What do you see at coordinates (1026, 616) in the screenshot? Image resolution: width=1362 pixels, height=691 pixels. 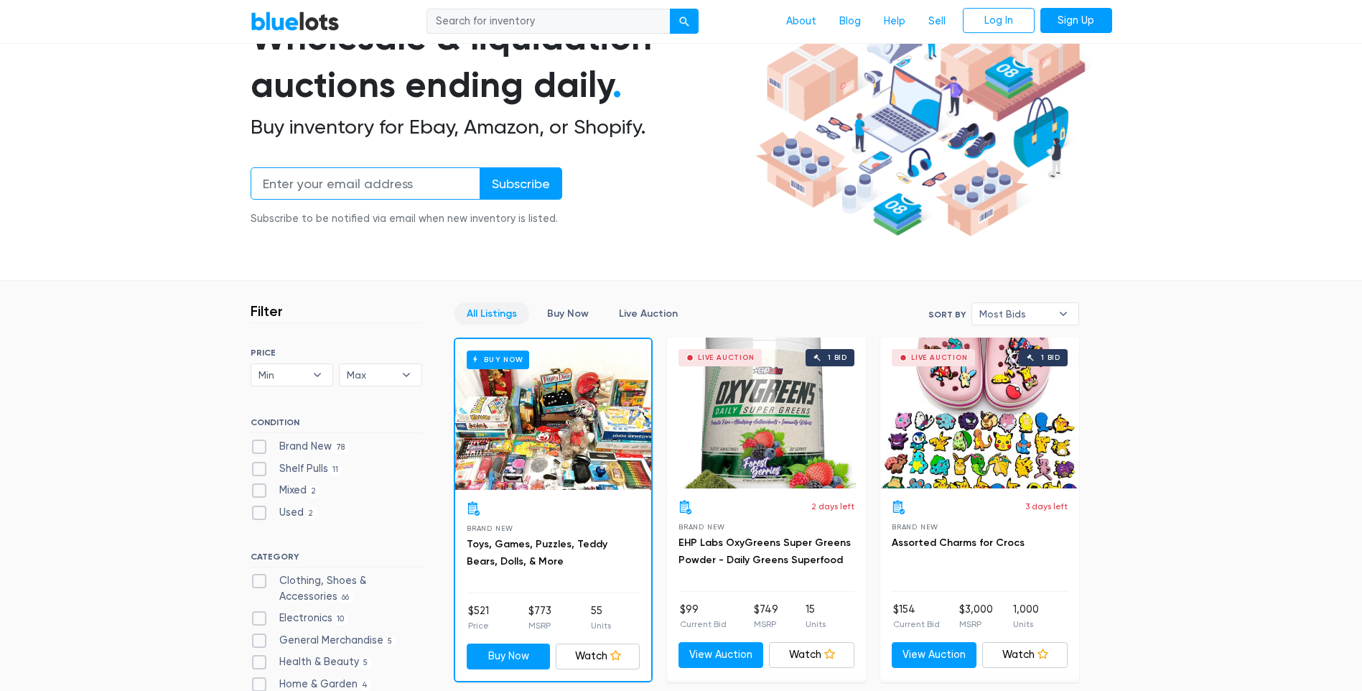 I see `li: 1,000` at bounding box center [1026, 616].